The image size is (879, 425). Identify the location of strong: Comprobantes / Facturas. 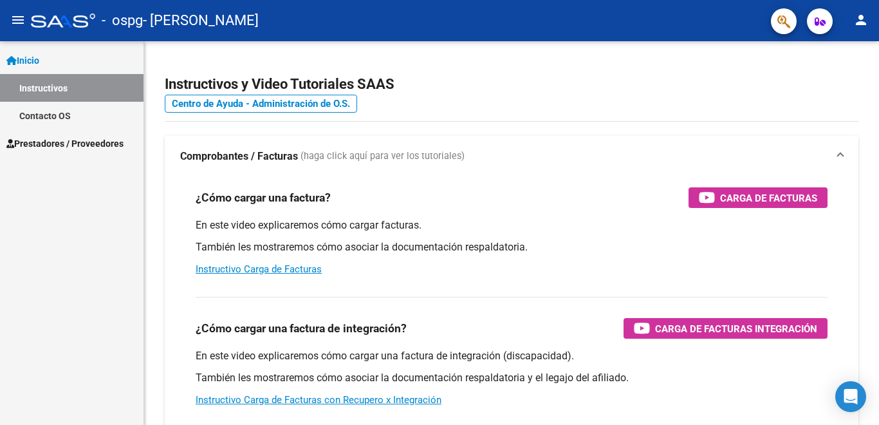
(239, 156).